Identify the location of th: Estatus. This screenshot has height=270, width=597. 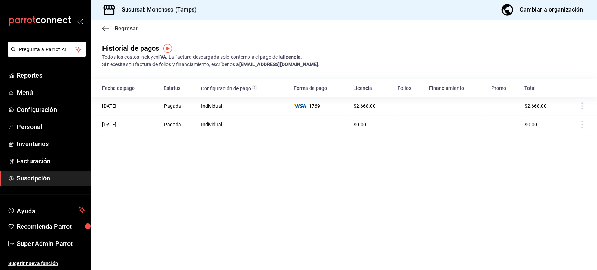
(178, 88).